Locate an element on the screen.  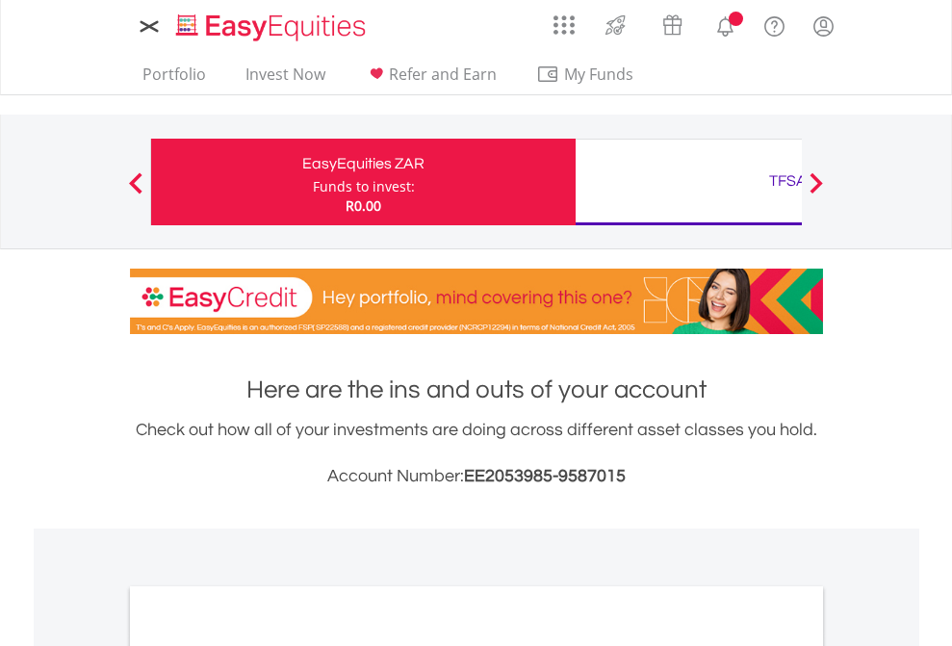
span: Refer and Earn is located at coordinates (443, 74).